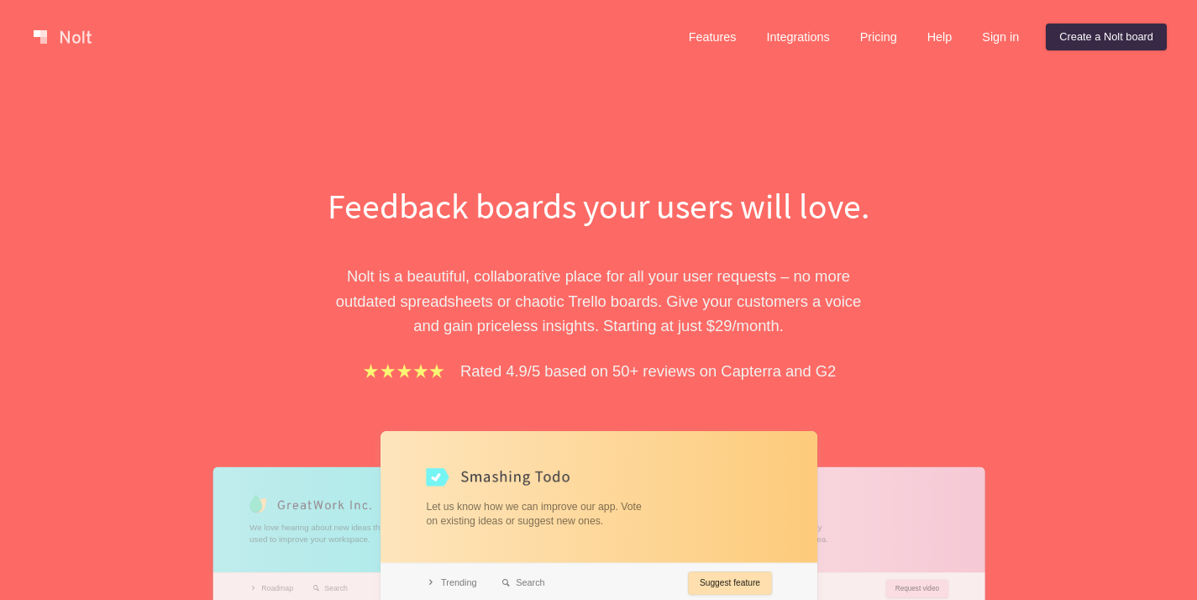  What do you see at coordinates (404, 370) in the screenshot?
I see `img: stars.b067e34983.png` at bounding box center [404, 370].